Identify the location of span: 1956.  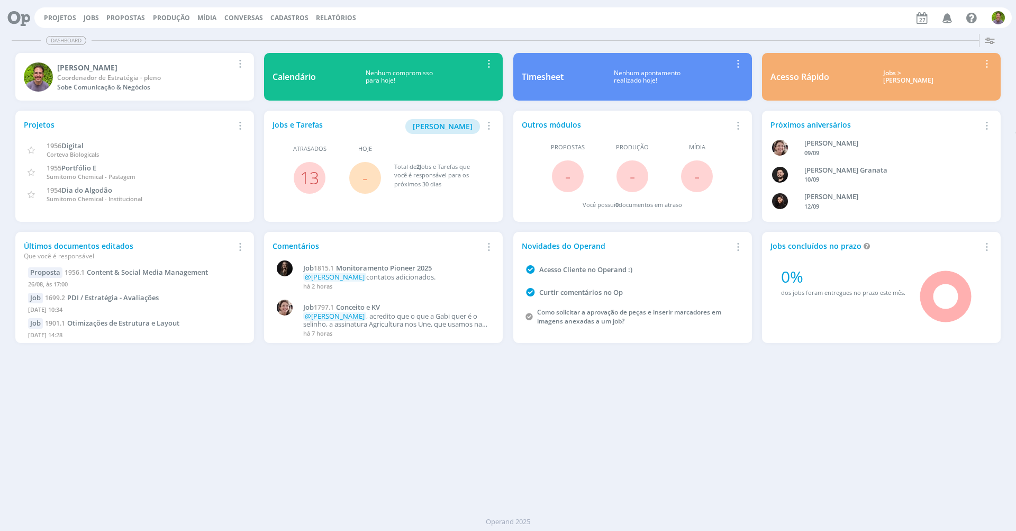
(54, 146).